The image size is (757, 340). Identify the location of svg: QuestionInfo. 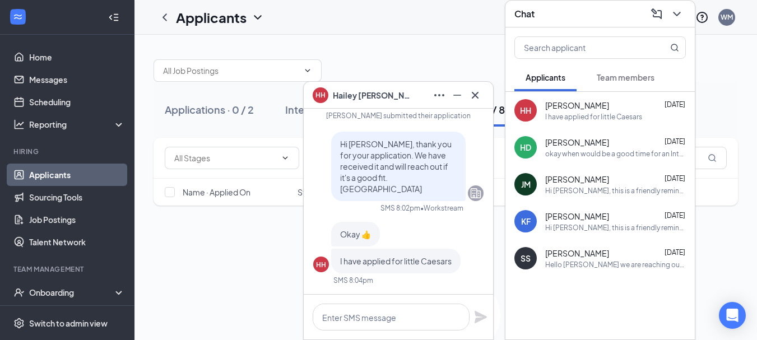
(702, 17).